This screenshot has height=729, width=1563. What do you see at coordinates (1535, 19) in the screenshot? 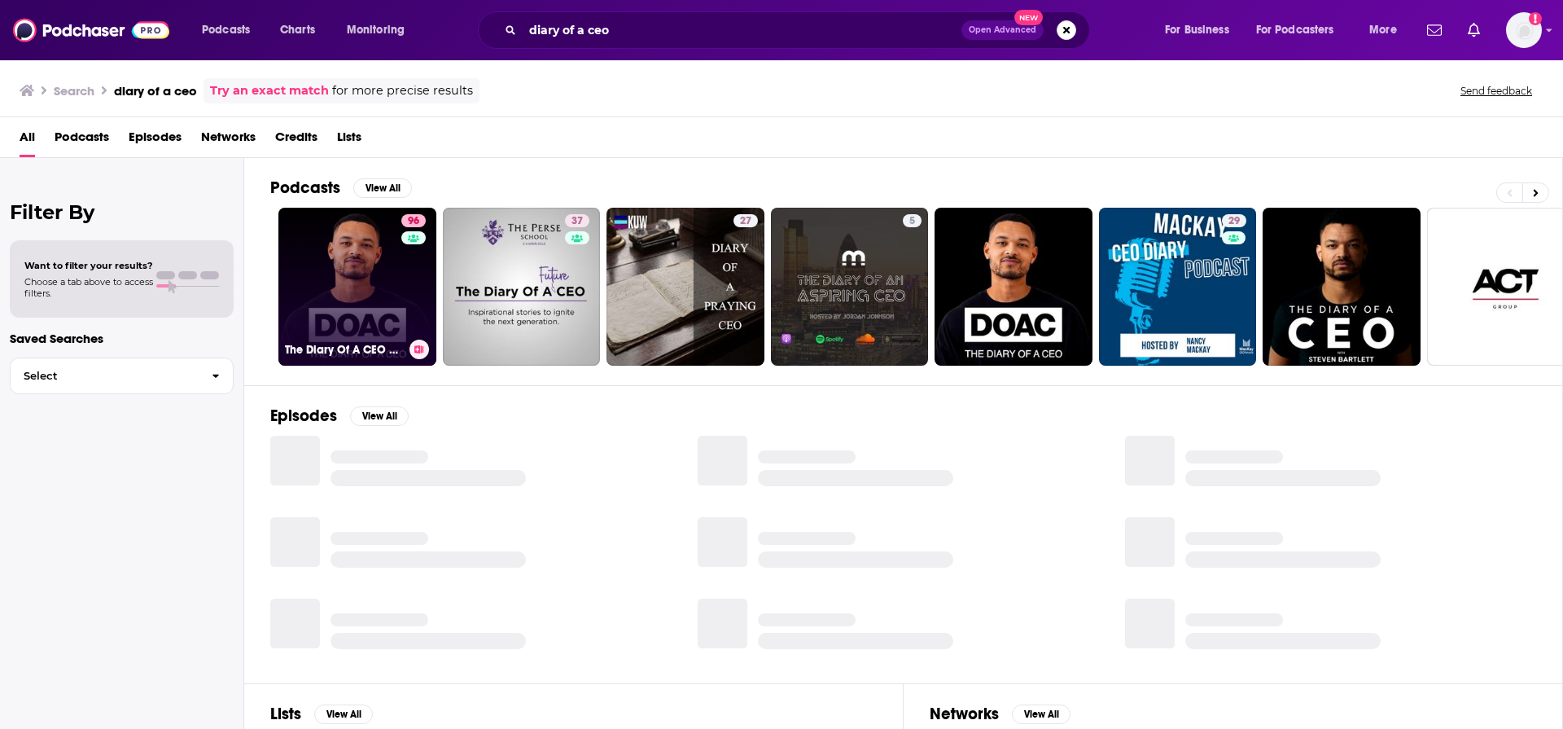
I see `svg: Add a profile image` at bounding box center [1535, 19].